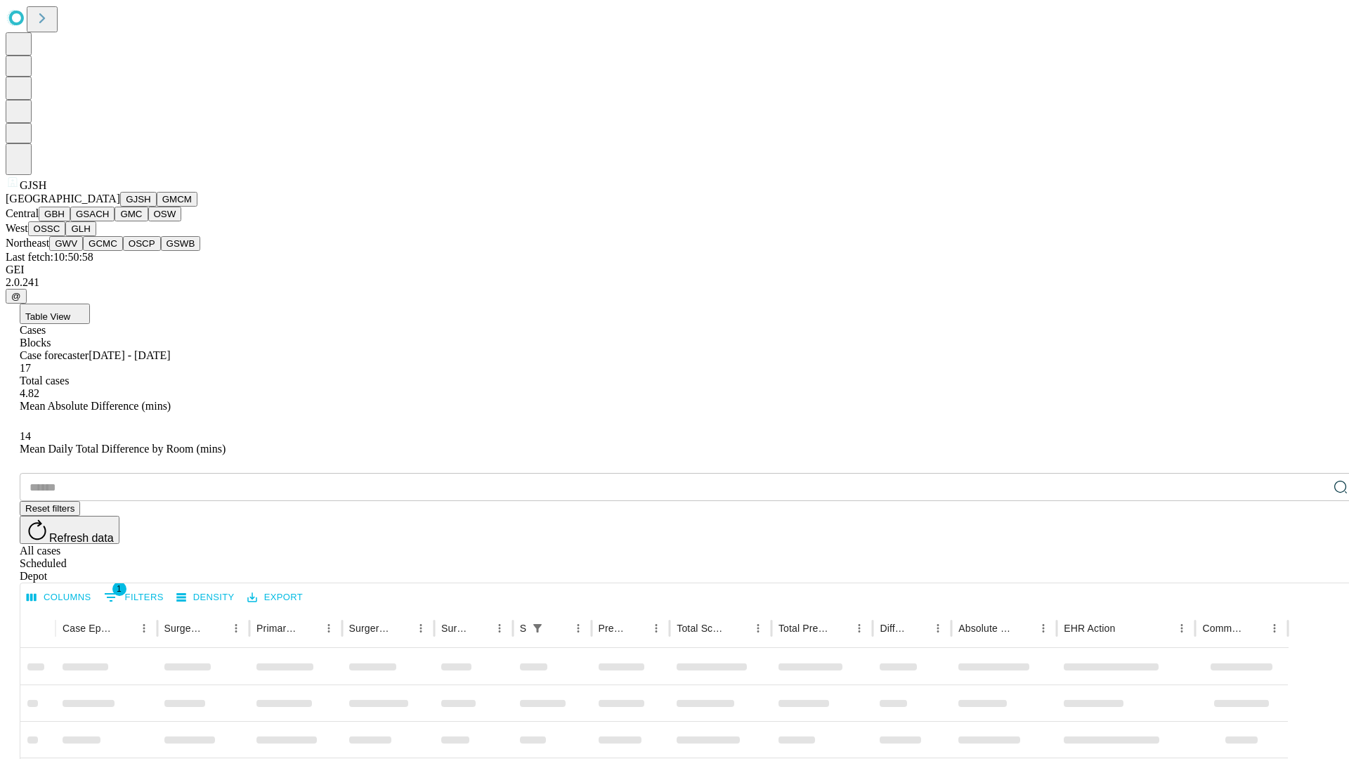 This screenshot has width=1349, height=759. What do you see at coordinates (523, 628) in the screenshot?
I see `div: Scheduled In Room Duration` at bounding box center [523, 628].